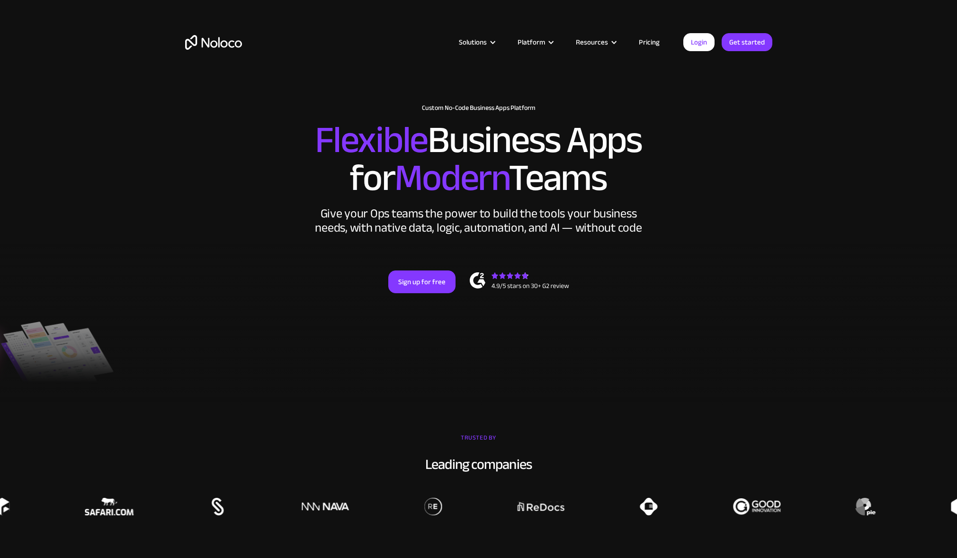 Image resolution: width=957 pixels, height=558 pixels. I want to click on h2: Business Apps for Teams, so click(479, 159).